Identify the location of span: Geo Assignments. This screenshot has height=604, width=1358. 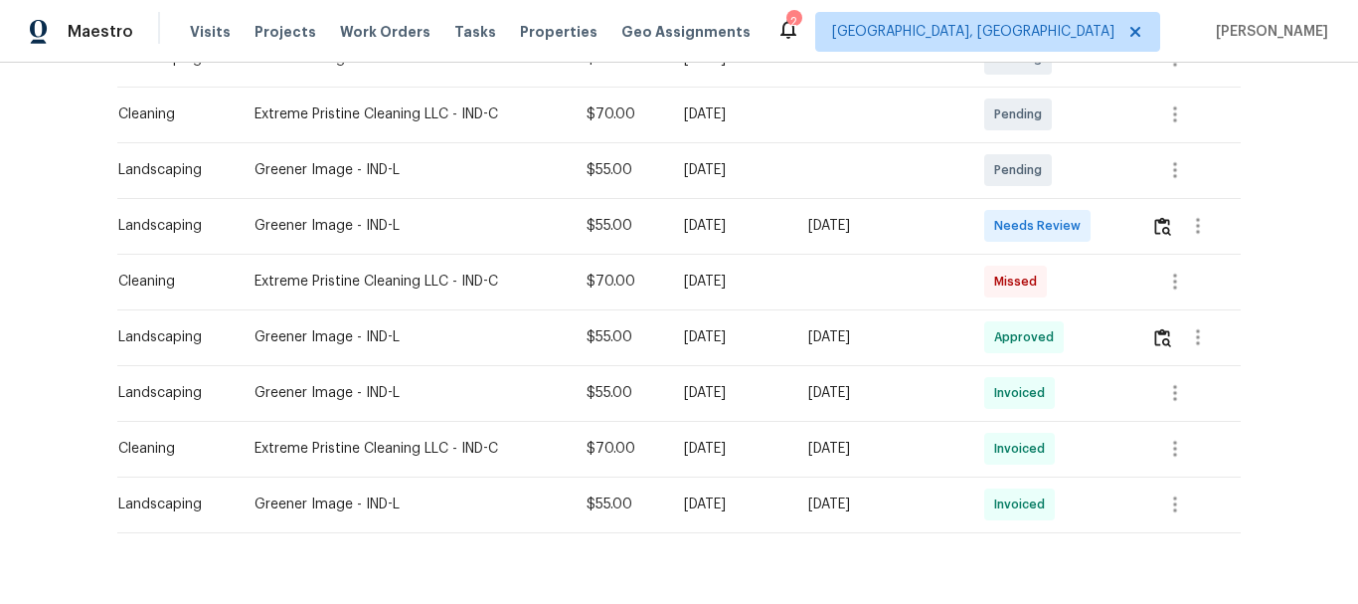
(686, 32).